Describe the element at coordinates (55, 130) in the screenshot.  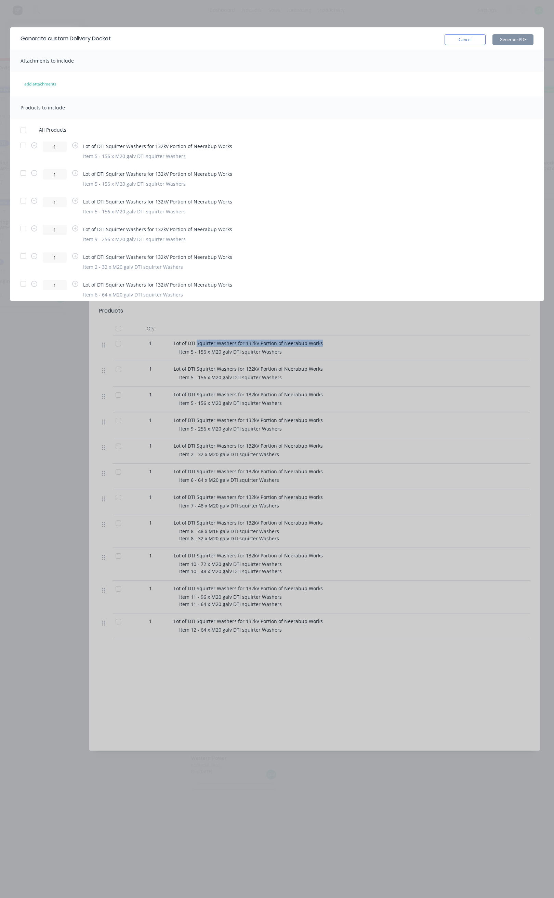
I see `span: All Products` at that location.